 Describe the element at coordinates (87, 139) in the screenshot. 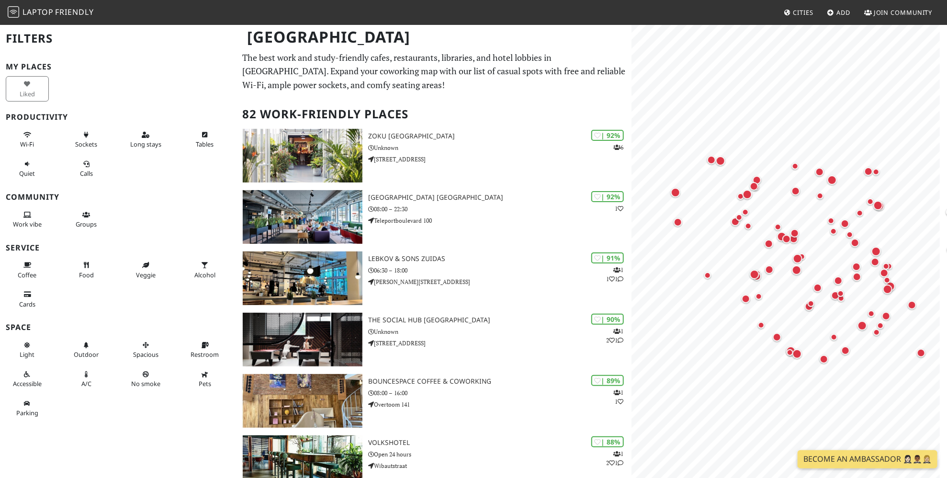

I see `button: Sockets` at that location.